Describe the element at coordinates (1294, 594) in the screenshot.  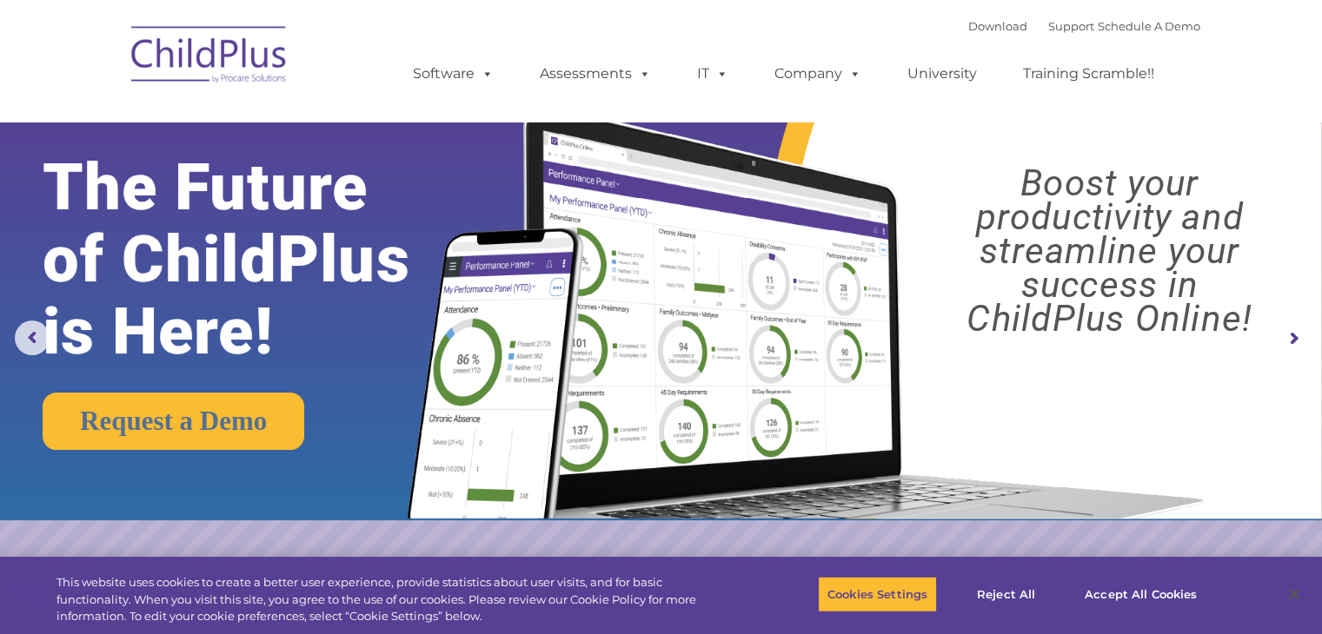
I see `button: Close` at that location.